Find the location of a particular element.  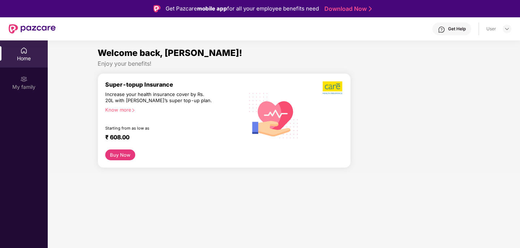

div: Starting from as low as is located at coordinates (159, 128).